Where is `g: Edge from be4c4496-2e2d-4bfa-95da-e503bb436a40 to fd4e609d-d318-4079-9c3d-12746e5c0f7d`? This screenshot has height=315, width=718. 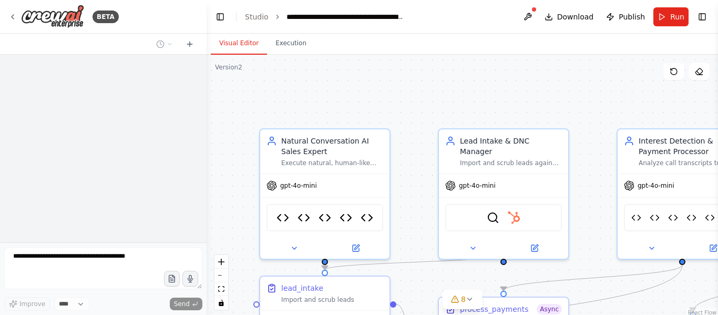 g: Edge from be4c4496-2e2d-4bfa-95da-e503bb436a40 to fd4e609d-d318-4079-9c3d-12746e5c0f7d is located at coordinates (414, 262).